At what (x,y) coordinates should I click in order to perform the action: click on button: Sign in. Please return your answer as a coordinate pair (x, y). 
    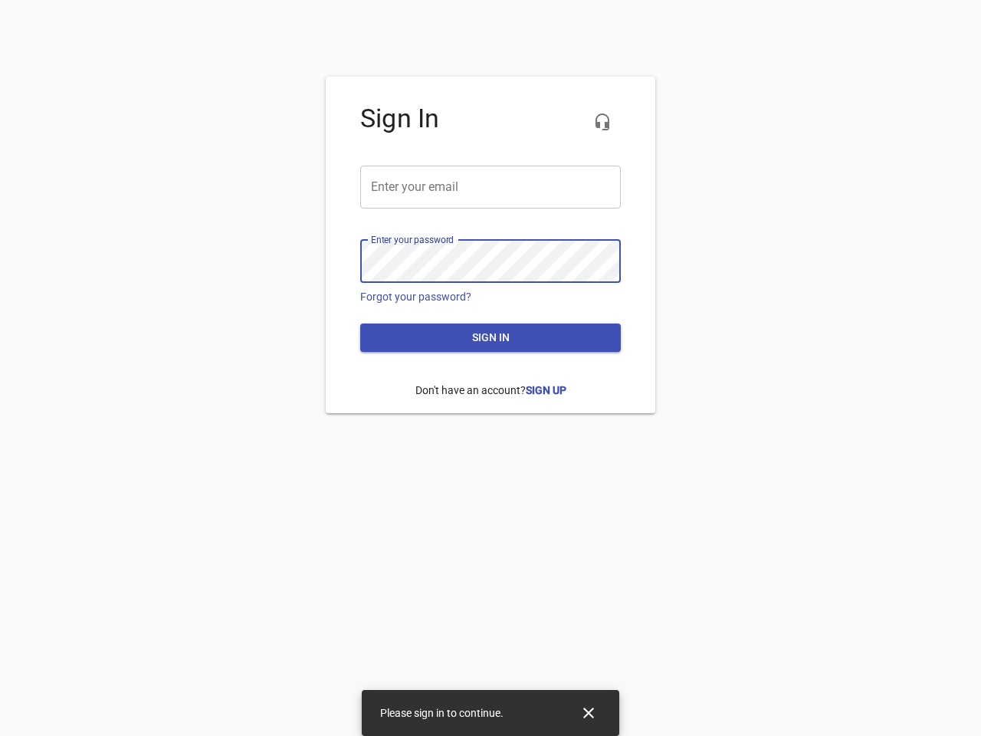
    Looking at the image, I should click on (491, 337).